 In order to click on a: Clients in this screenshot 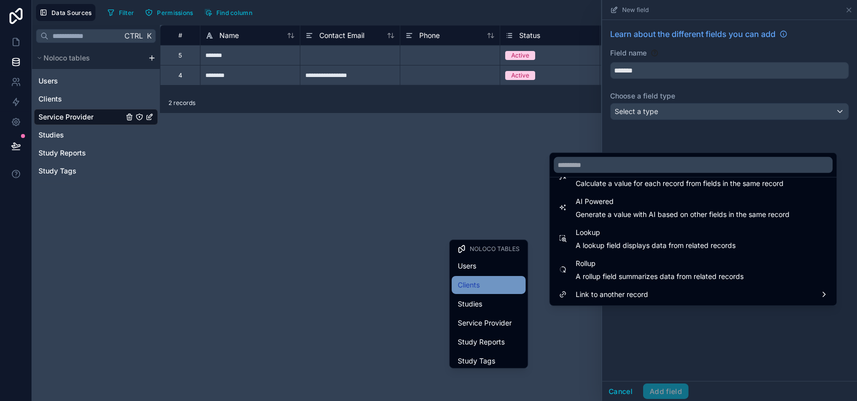, I will do `click(81, 99)`.